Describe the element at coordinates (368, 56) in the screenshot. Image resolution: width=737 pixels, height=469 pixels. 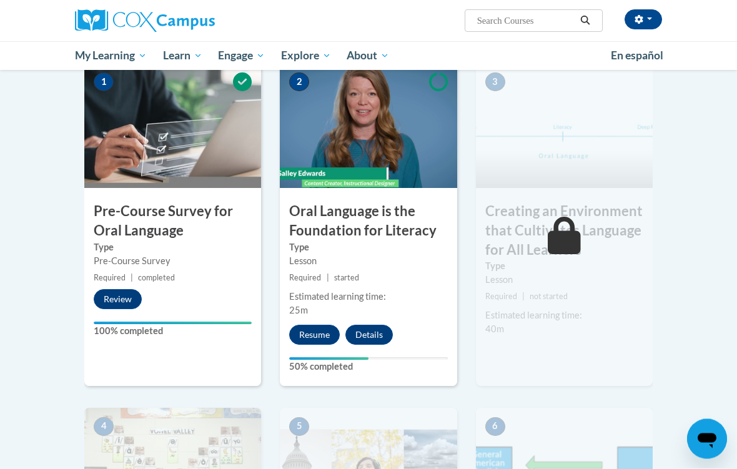
I see `div: Main menu` at that location.